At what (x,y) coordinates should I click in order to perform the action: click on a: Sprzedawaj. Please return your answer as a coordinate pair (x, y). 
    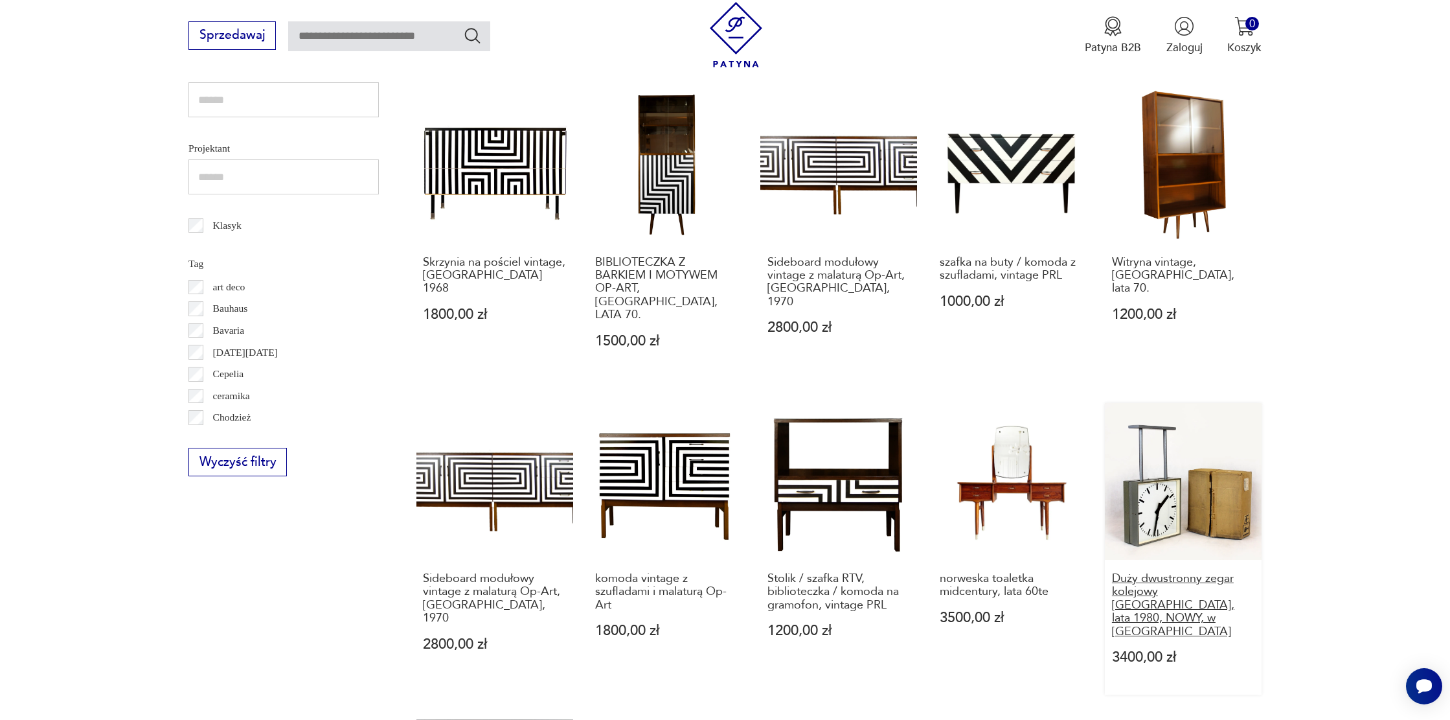
    Looking at the image, I should click on (232, 36).